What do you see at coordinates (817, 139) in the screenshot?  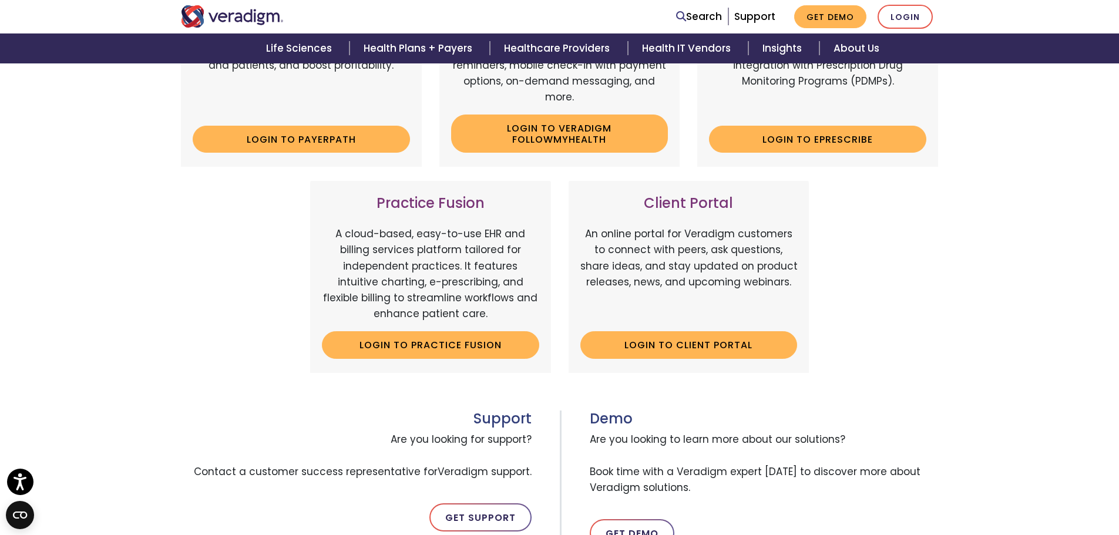 I see `a: Login to ePrescribe` at bounding box center [817, 139].